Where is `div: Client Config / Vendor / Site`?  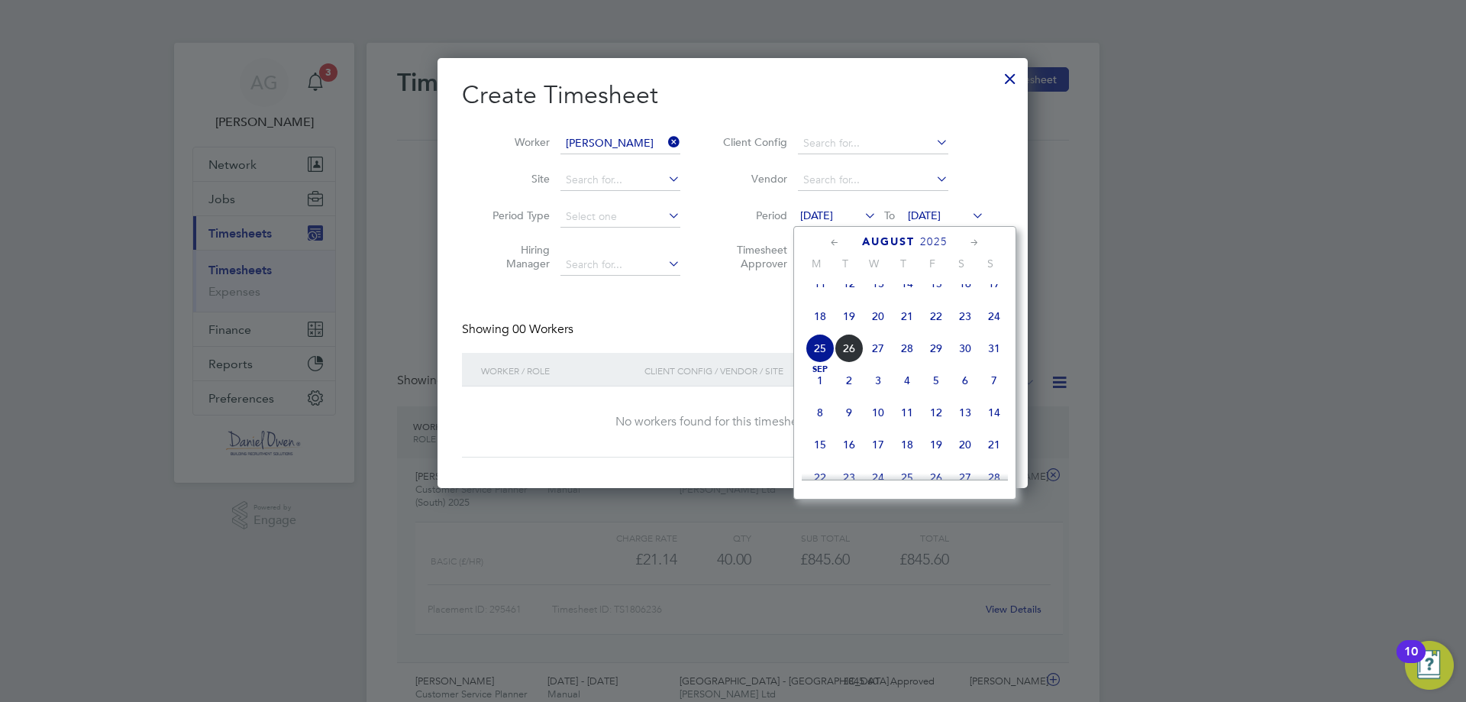
div: Client Config / Vendor / Site is located at coordinates (763, 370).